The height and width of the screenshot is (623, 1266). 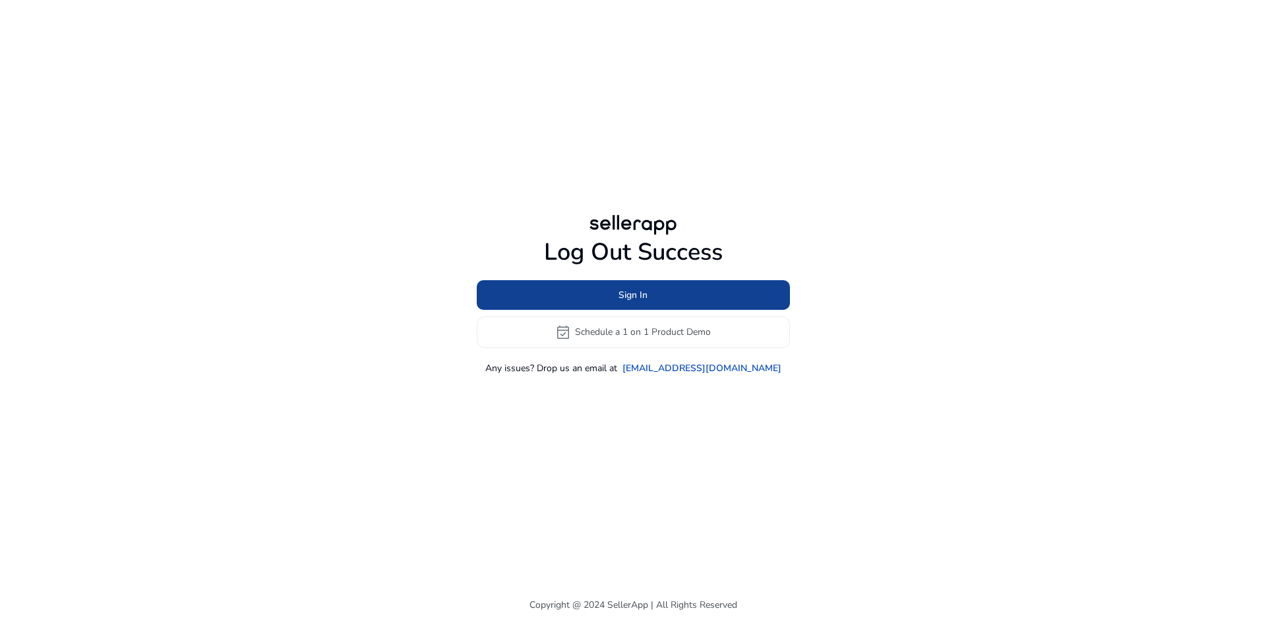 What do you see at coordinates (633, 332) in the screenshot?
I see `button: event_availableSchedule a 1 on 1 Product Demo` at bounding box center [633, 332].